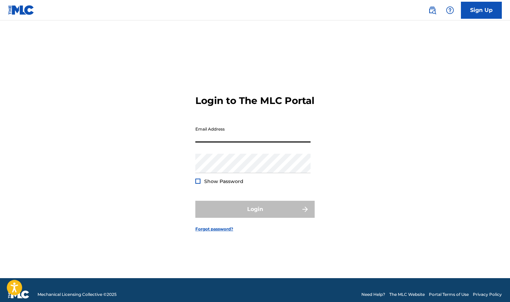 This screenshot has height=302, width=510. Describe the element at coordinates (373, 295) in the screenshot. I see `a: Need Help?` at that location.